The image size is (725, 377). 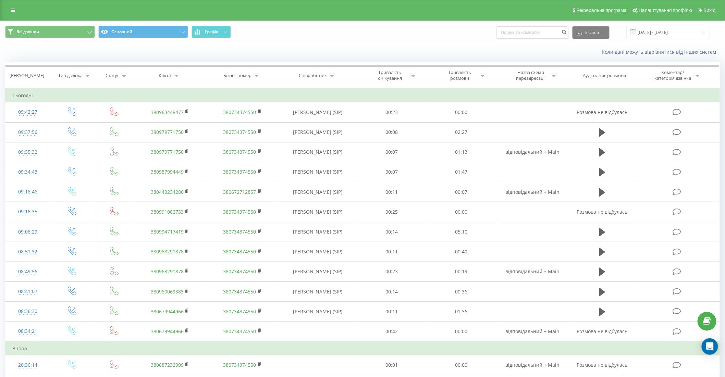 What do you see at coordinates (390, 75) in the screenshot?
I see `div: Тривалість очікування` at bounding box center [390, 75].